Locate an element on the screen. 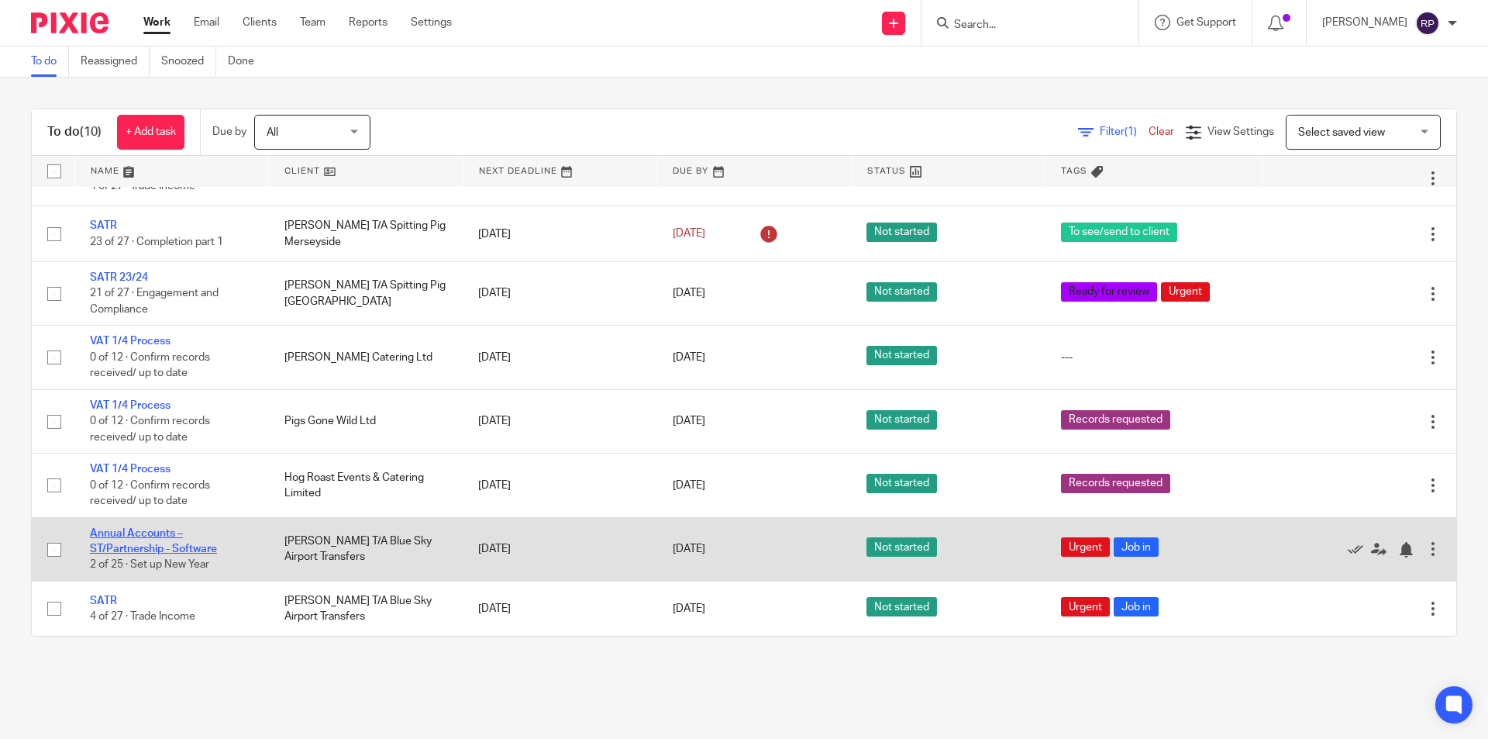 This screenshot has height=739, width=1488. span: (10) is located at coordinates (91, 132).